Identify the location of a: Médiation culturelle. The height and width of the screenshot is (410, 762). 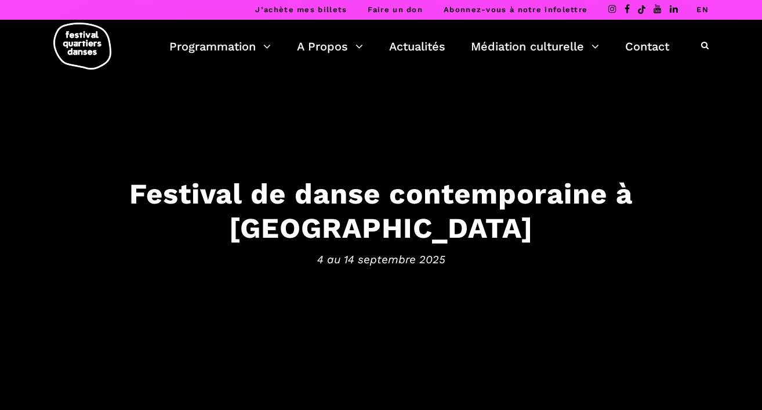
(534, 46).